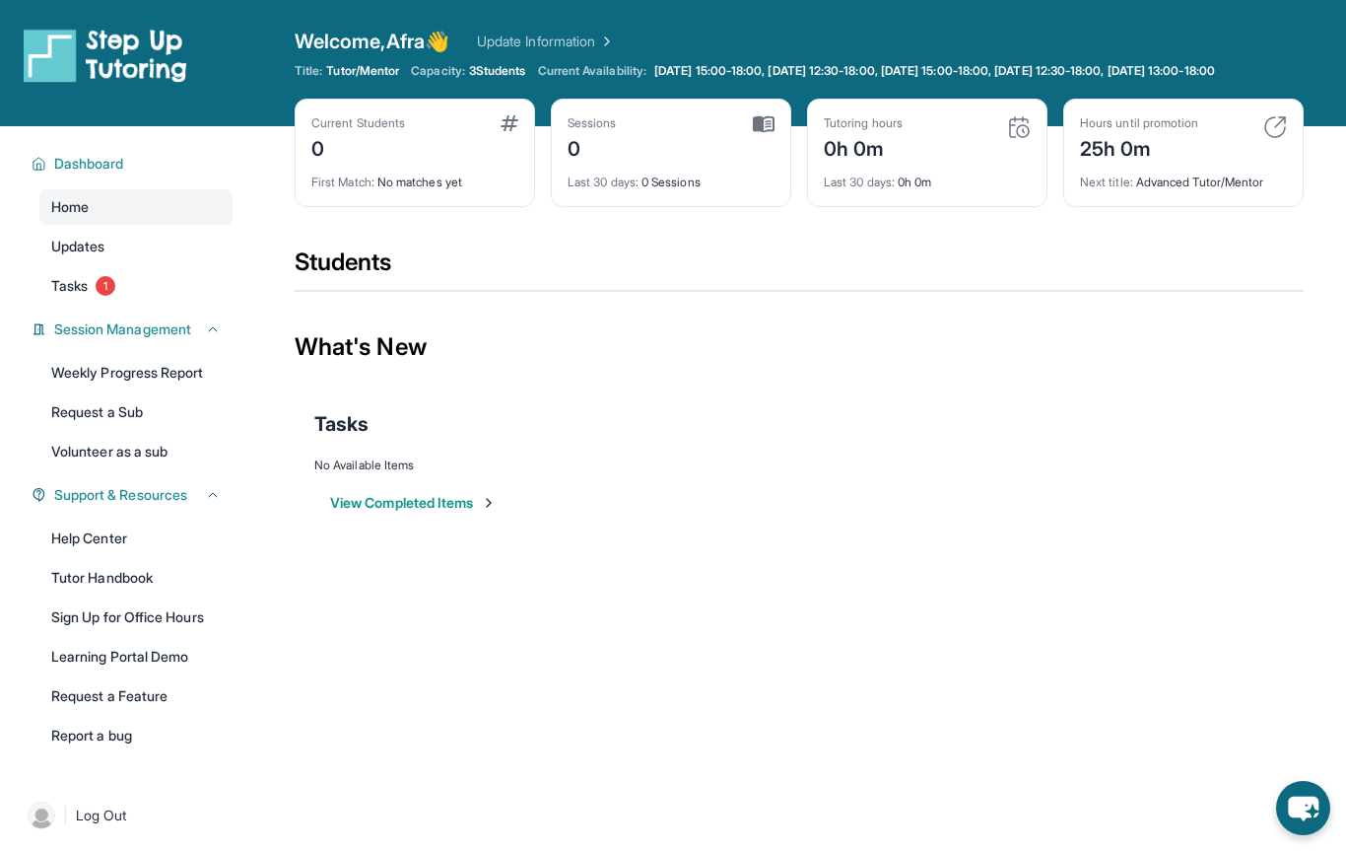  I want to click on a: Tasks1, so click(136, 286).